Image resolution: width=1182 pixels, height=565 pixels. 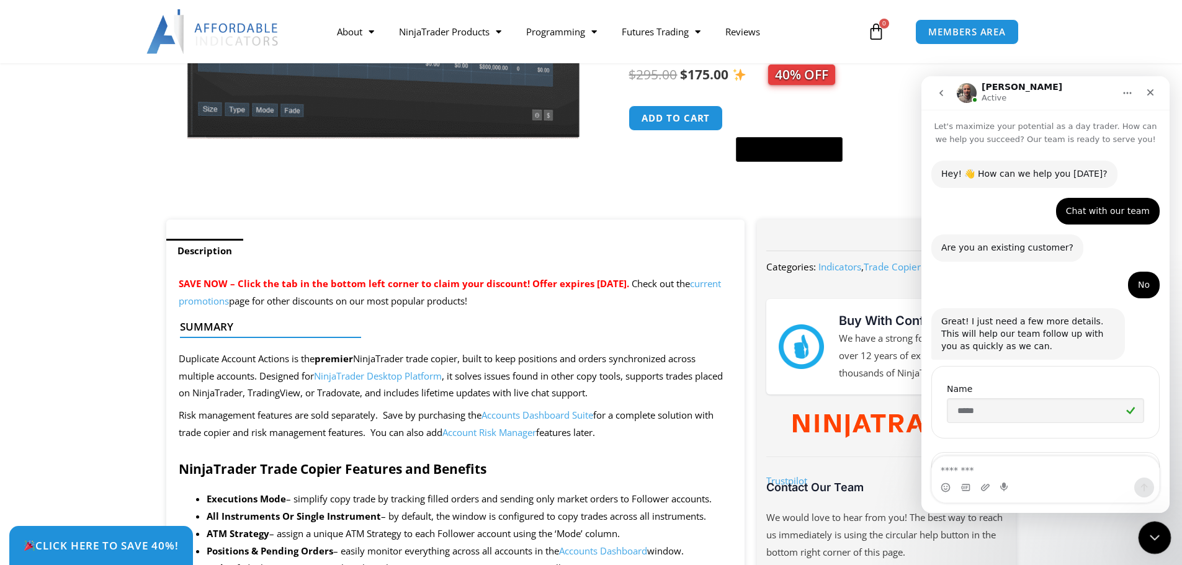 What do you see at coordinates (967, 32) in the screenshot?
I see `span: MEMBERS AREA` at bounding box center [967, 32].